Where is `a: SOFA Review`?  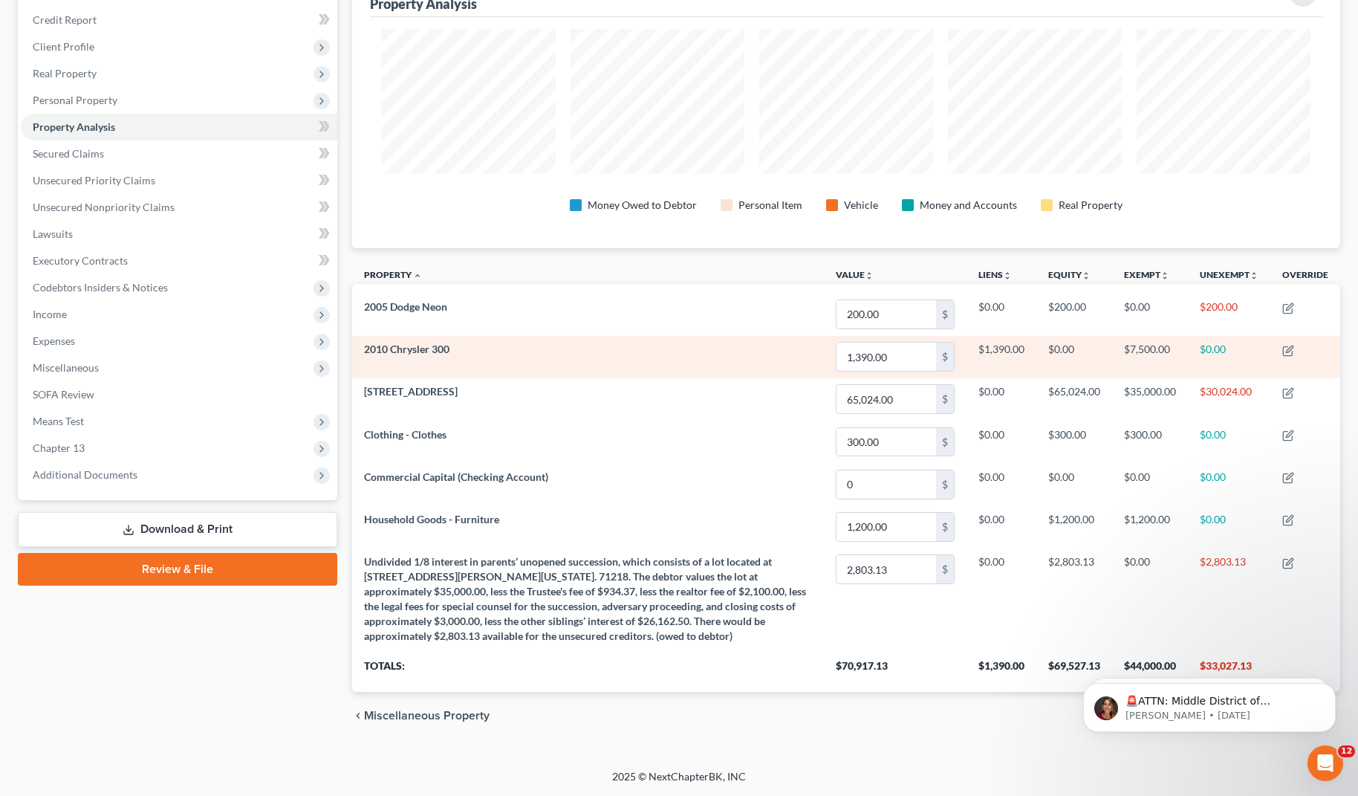
a: SOFA Review is located at coordinates (179, 394).